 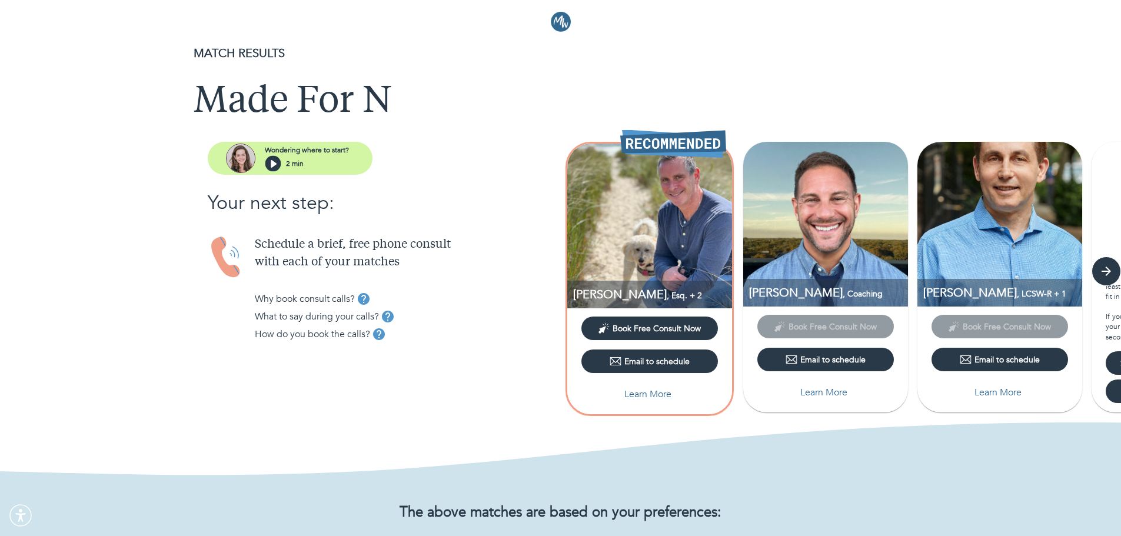 I want to click on img: Handset, so click(x=227, y=257).